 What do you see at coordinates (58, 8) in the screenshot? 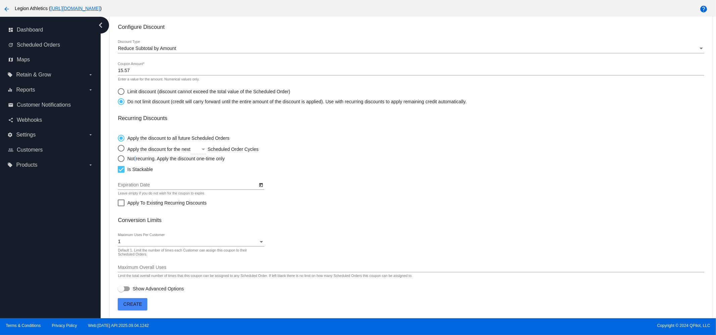
I see `span: Legion Athletics ( )` at bounding box center [58, 8].